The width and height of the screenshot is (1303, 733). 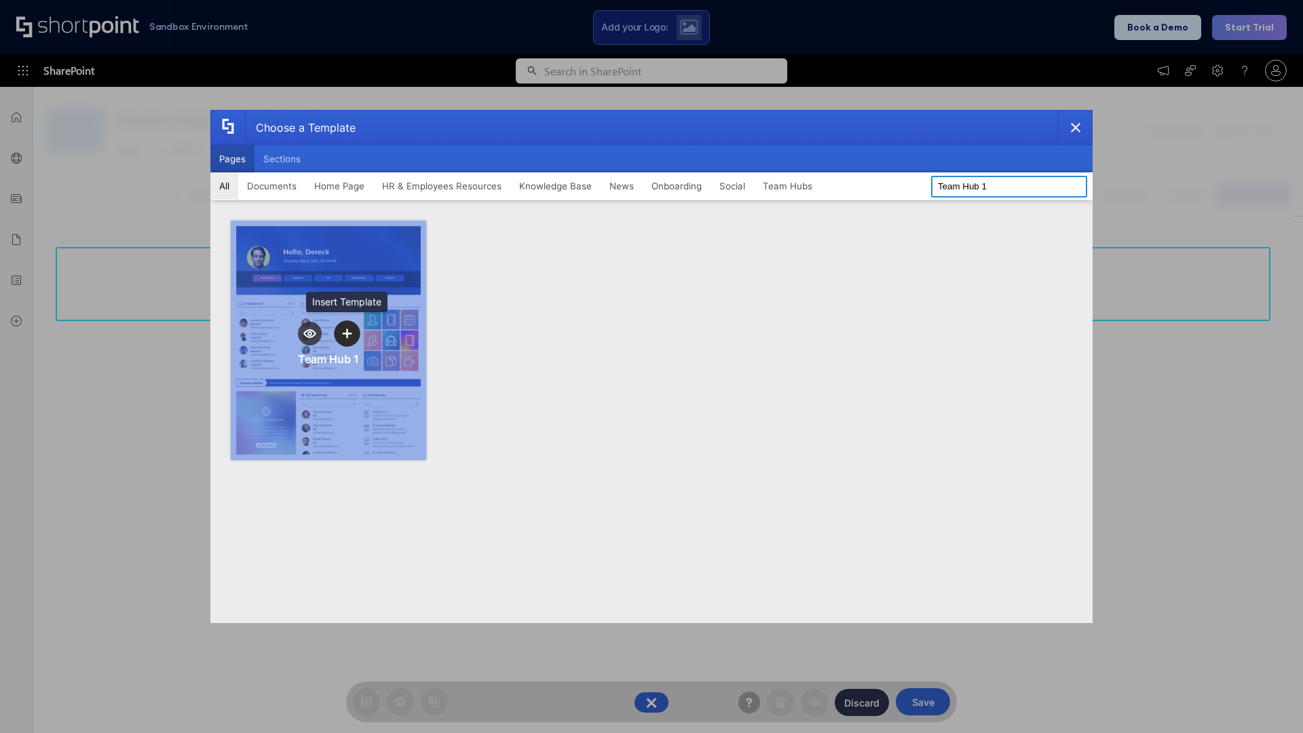 What do you see at coordinates (1010, 187) in the screenshot?
I see `input: Search` at bounding box center [1010, 187].